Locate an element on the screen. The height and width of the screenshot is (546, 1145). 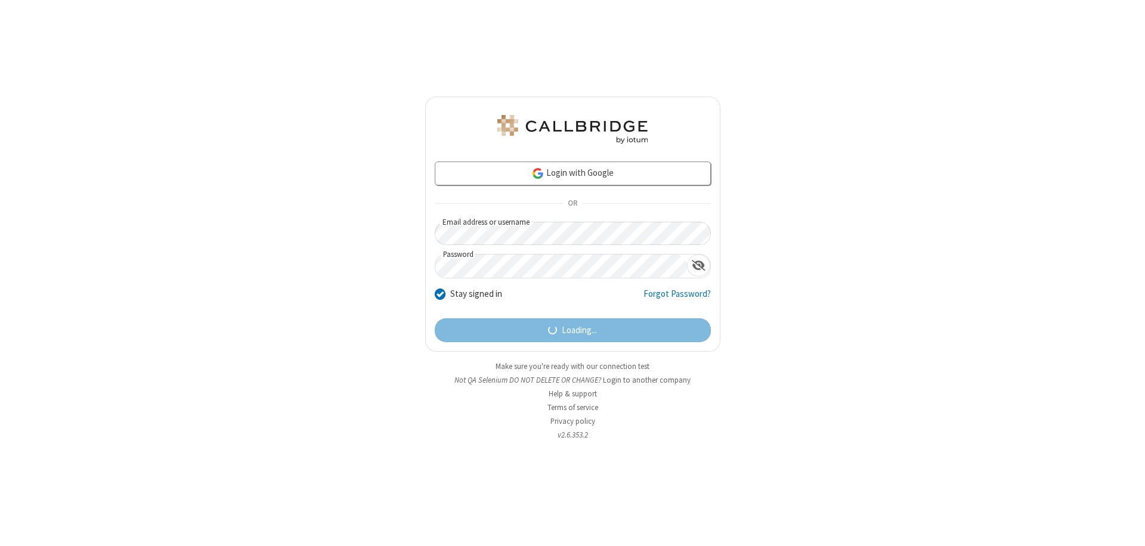
a: Help & support is located at coordinates (572, 394).